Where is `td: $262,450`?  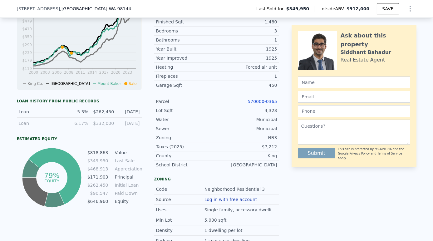 td: $262,450 is located at coordinates (98, 185).